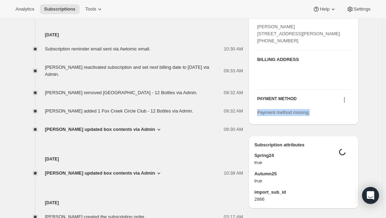  Describe the element at coordinates (98, 49) in the screenshot. I see `span: Subscription reminder email sent via Awtomic email.` at that location.